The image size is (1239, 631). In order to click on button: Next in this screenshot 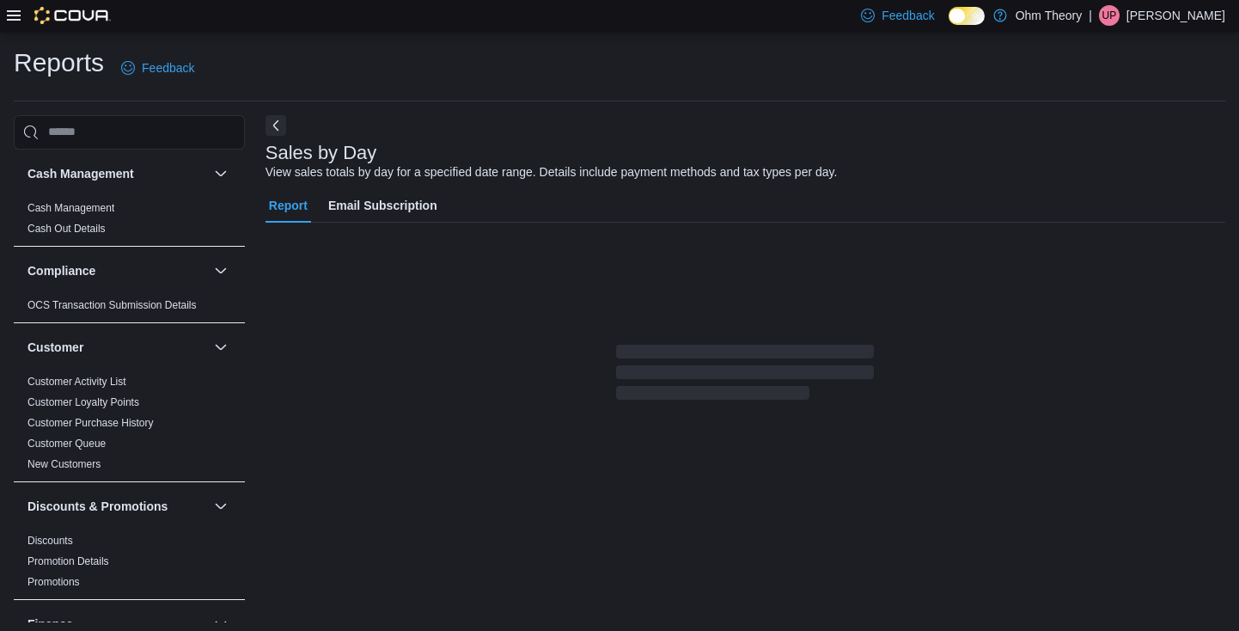, I will do `click(276, 125)`.